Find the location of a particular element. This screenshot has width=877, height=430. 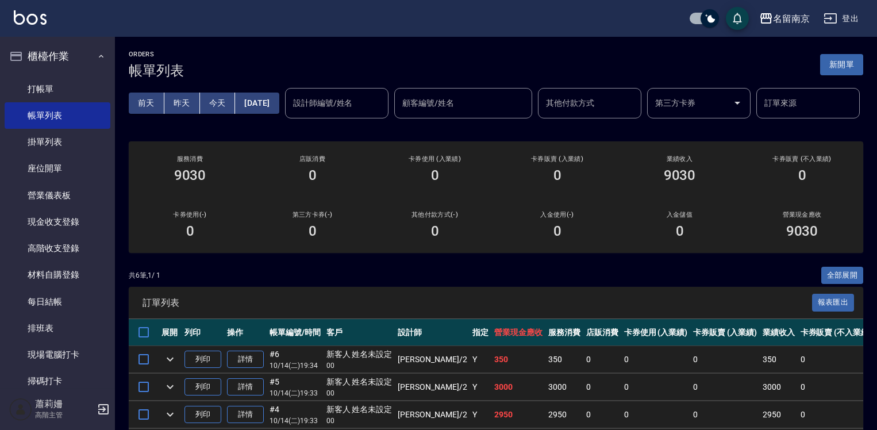

a: 材料自購登錄 is located at coordinates (57, 275).